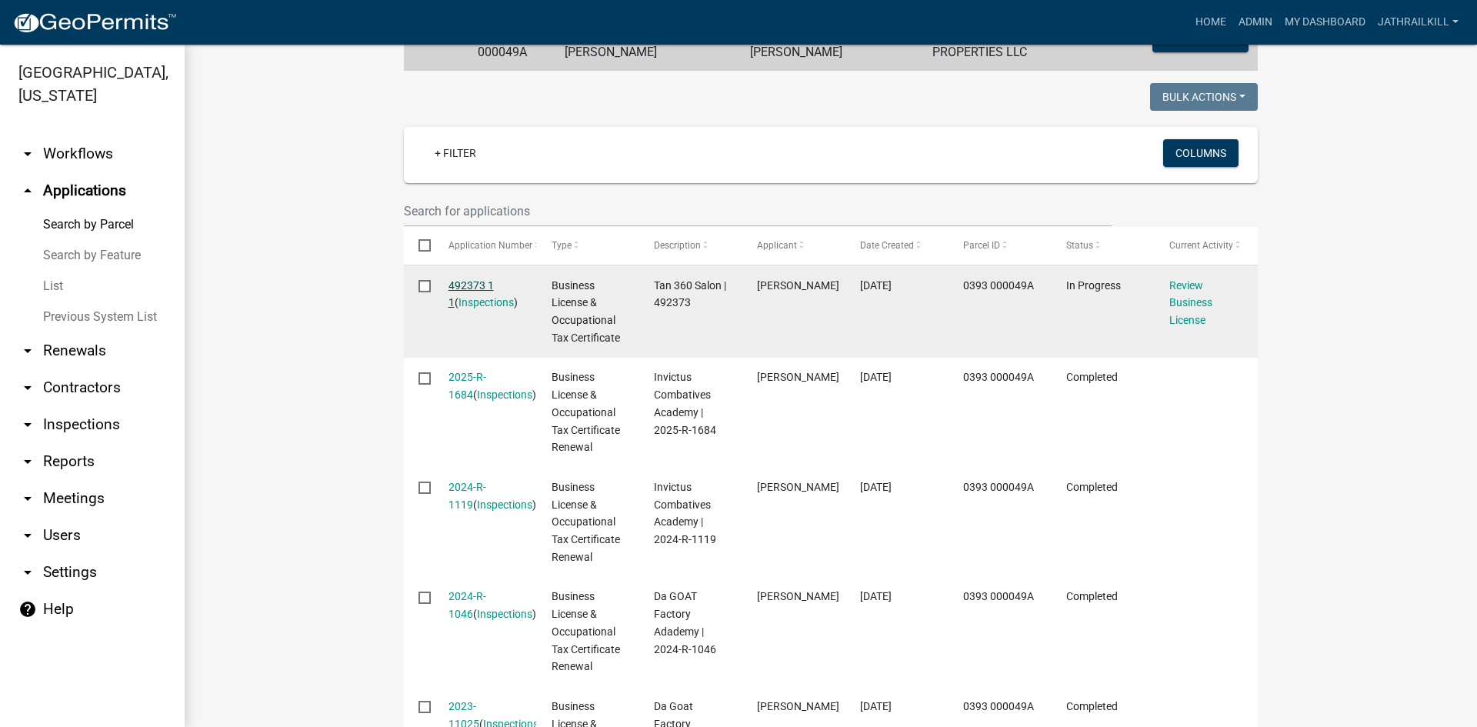  What do you see at coordinates (794, 245) in the screenshot?
I see `datatable-header-cell: Applicant` at bounding box center [794, 245].